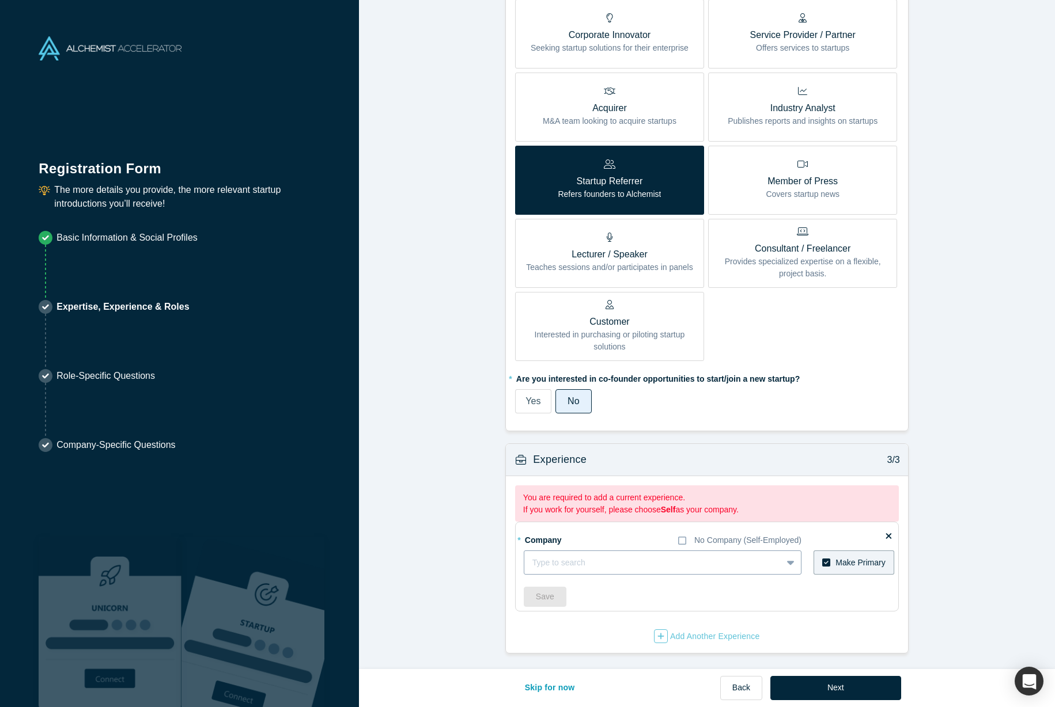  I want to click on p: 3/3, so click(890, 460).